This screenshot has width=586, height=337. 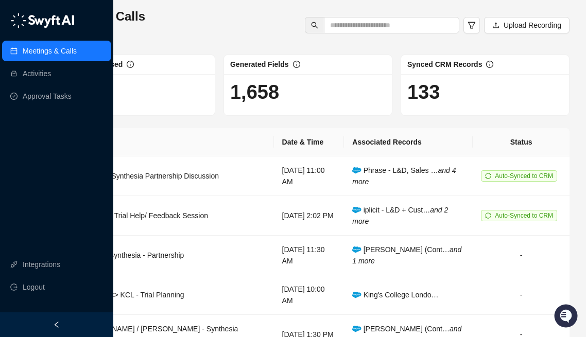 I want to click on a: Powered byPylon, so click(x=98, y=173).